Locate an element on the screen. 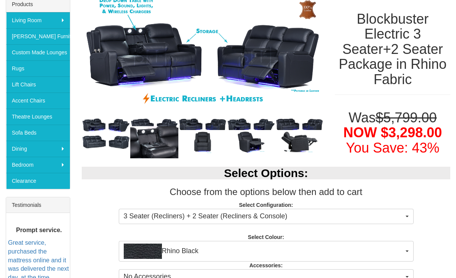  a: Accent Chairs is located at coordinates (38, 100).